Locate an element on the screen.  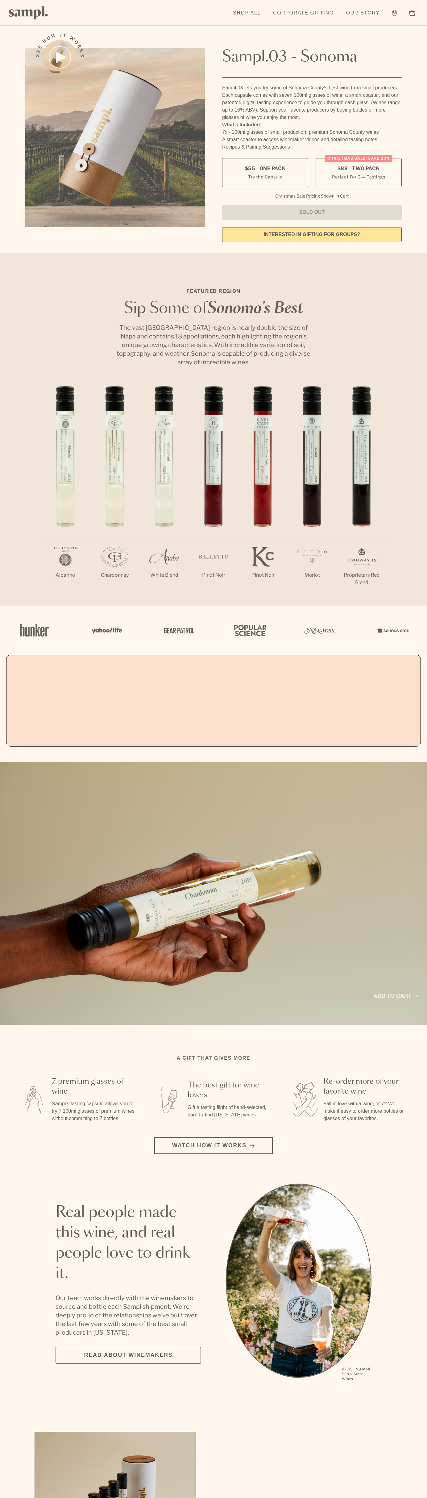
p: White Blend is located at coordinates (164, 575).